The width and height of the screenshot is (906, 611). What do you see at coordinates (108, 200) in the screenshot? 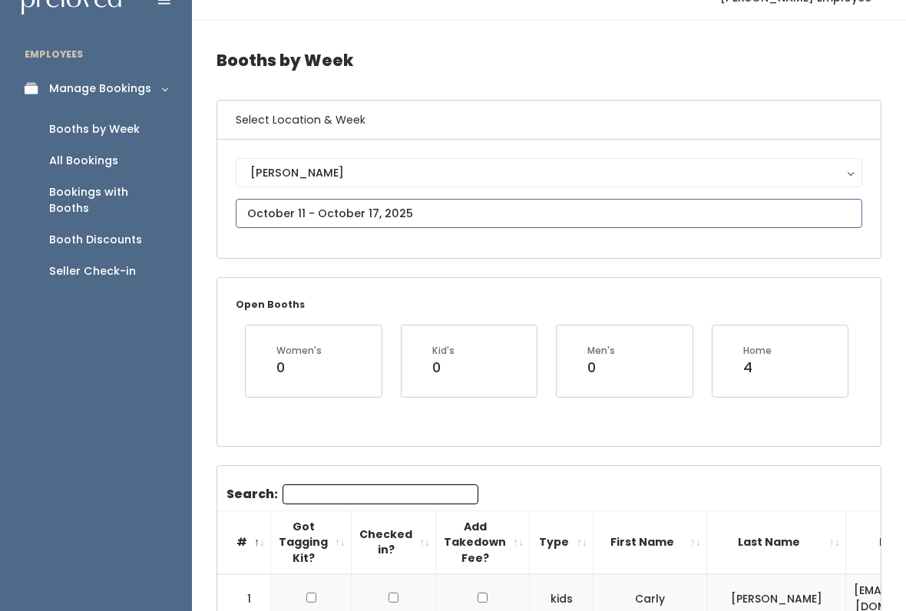
I see `div: Bookings with Booths` at bounding box center [108, 200].